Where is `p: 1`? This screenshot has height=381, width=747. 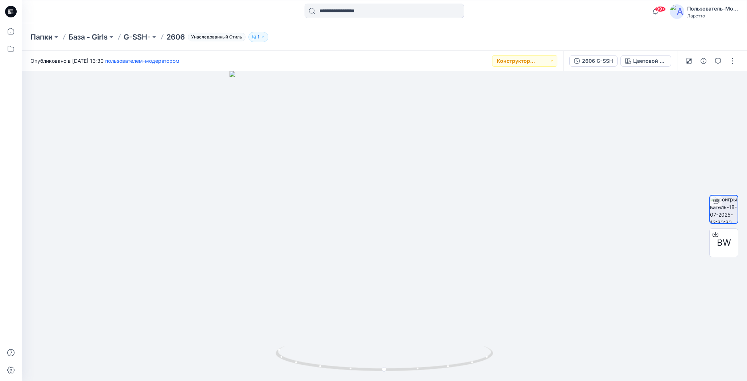
p: 1 is located at coordinates (258, 37).